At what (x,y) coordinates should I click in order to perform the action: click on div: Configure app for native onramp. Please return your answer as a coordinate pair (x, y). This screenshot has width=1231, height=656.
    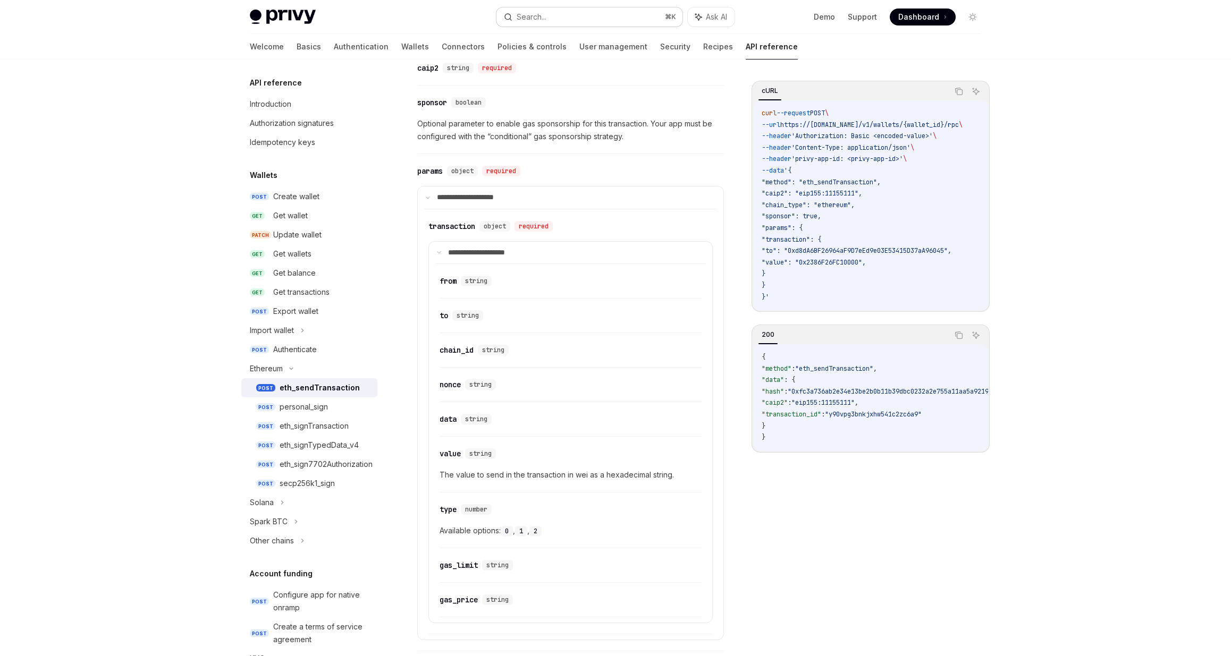
    Looking at the image, I should click on (322, 602).